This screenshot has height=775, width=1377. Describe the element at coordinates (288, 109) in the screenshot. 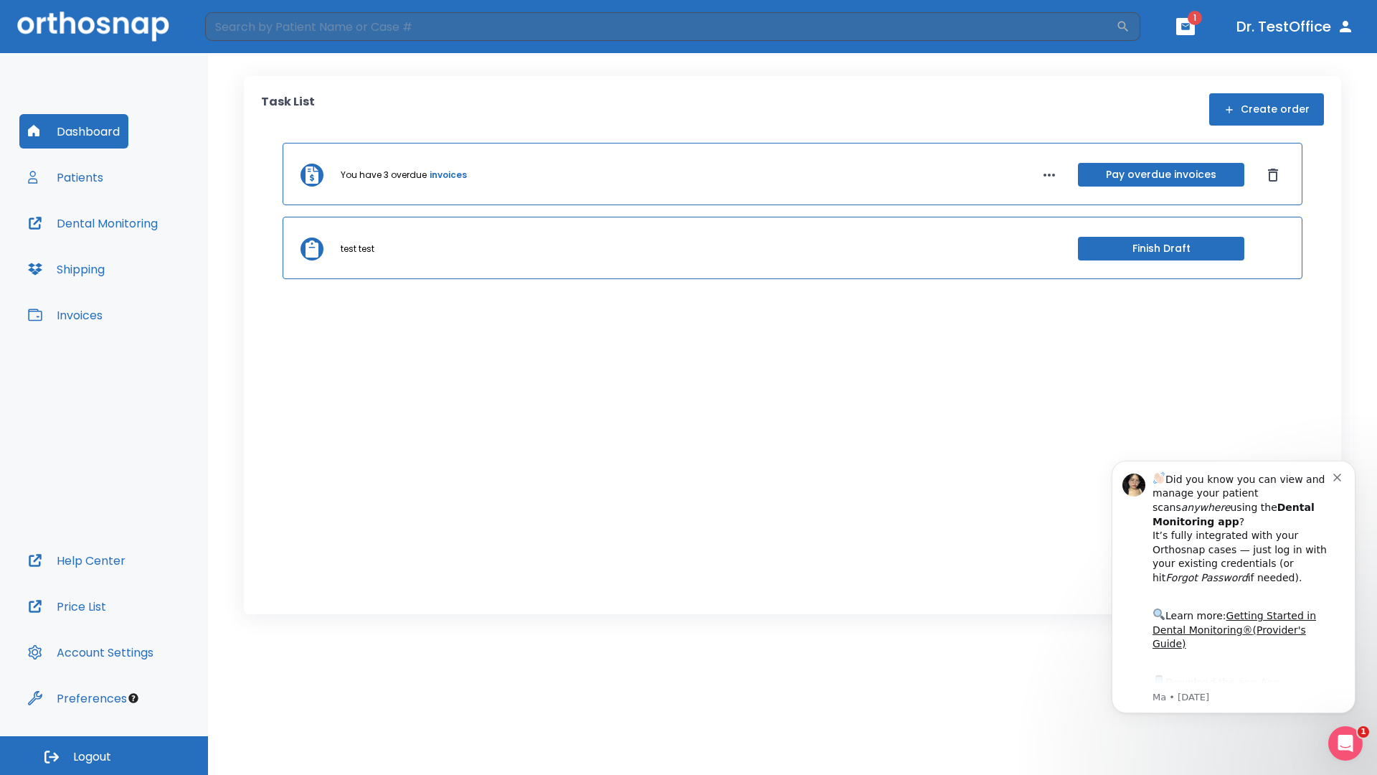

I see `p: Task List` at that location.